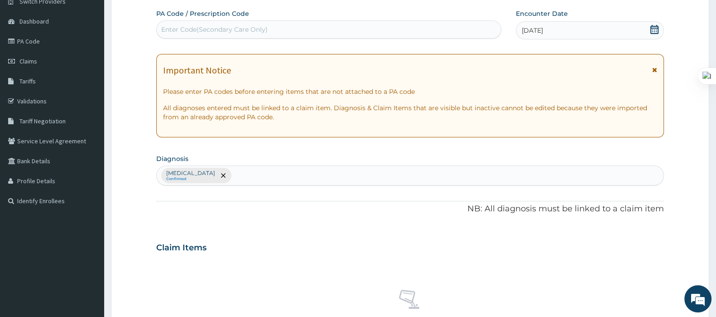  What do you see at coordinates (203, 14) in the screenshot?
I see `label: PA Code / Prescription Code` at bounding box center [203, 14].